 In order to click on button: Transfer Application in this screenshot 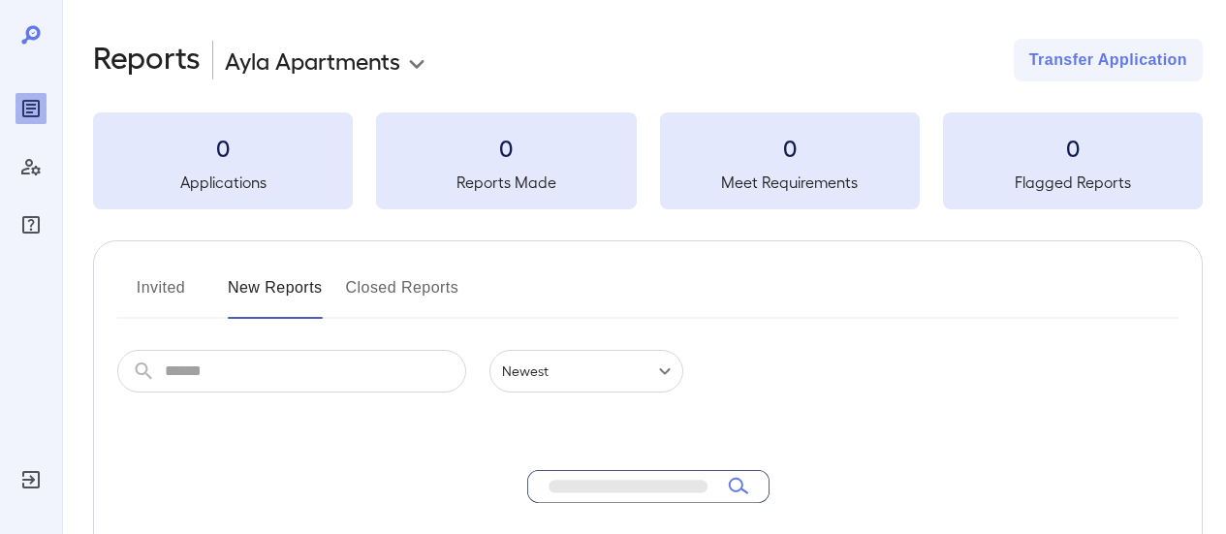, I will do `click(1108, 60)`.